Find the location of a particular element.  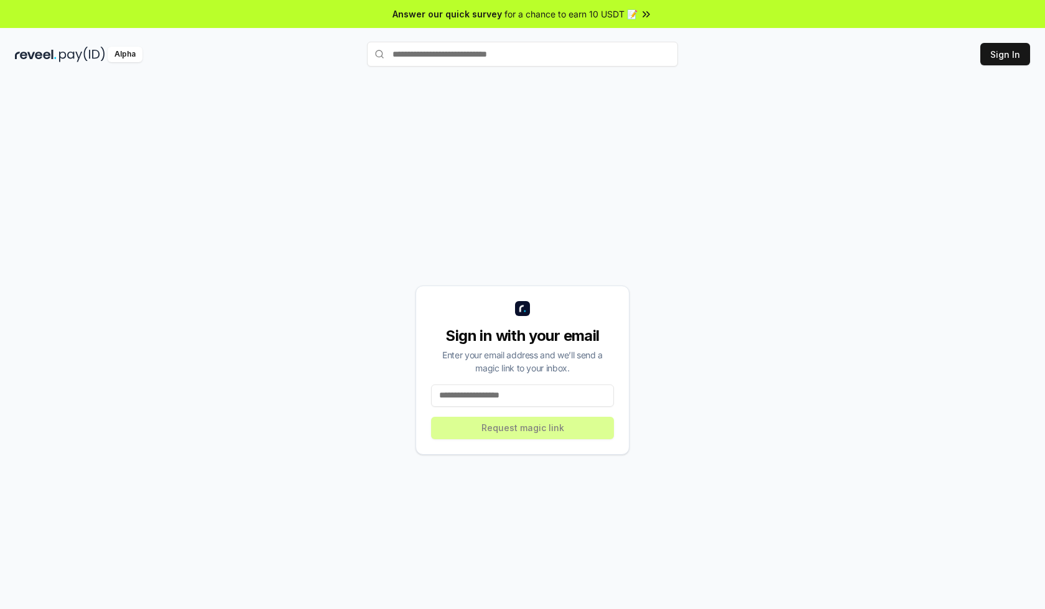

span: Answer our quick survey is located at coordinates (447, 14).